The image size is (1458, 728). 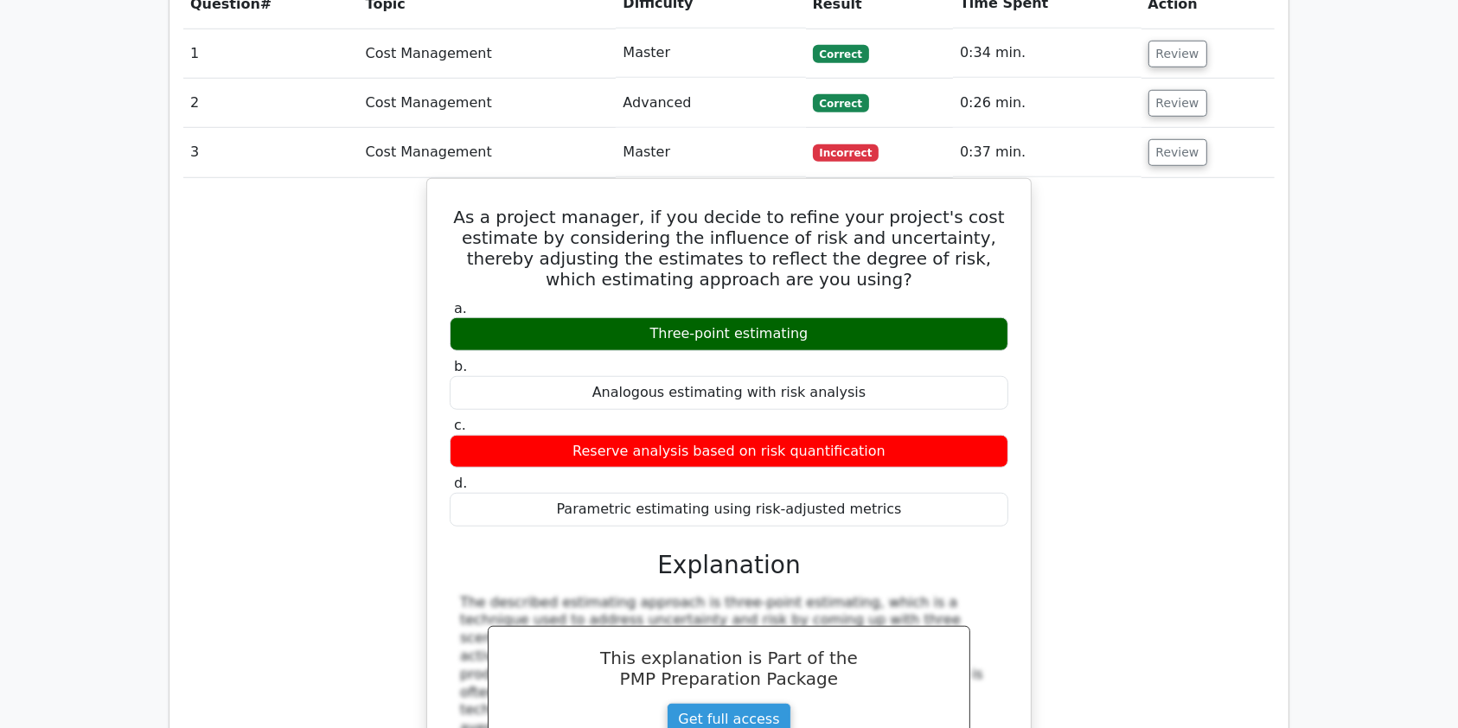 I want to click on span: b., so click(x=460, y=366).